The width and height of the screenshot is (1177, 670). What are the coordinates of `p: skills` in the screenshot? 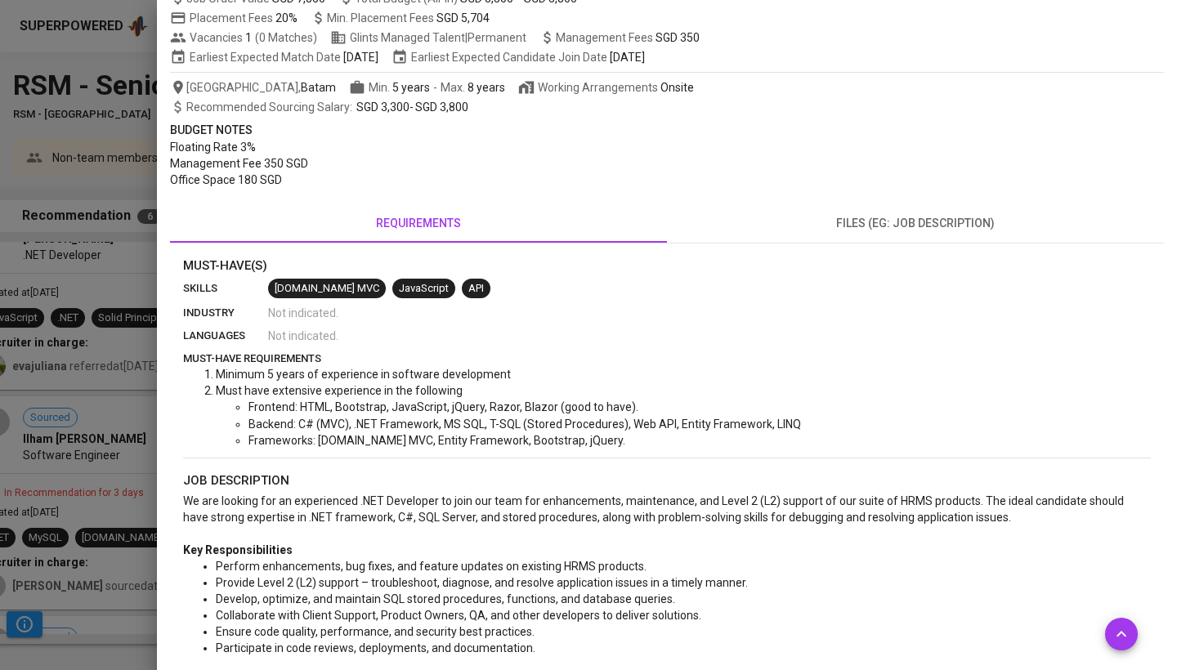 It's located at (226, 288).